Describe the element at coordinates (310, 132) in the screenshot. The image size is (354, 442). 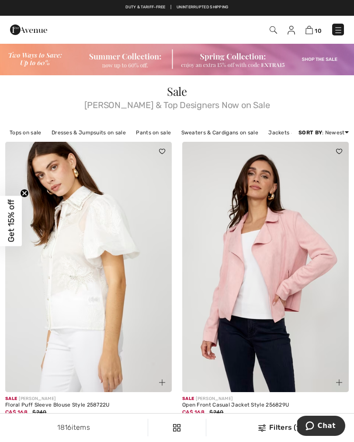
I see `strong: Sort By` at that location.